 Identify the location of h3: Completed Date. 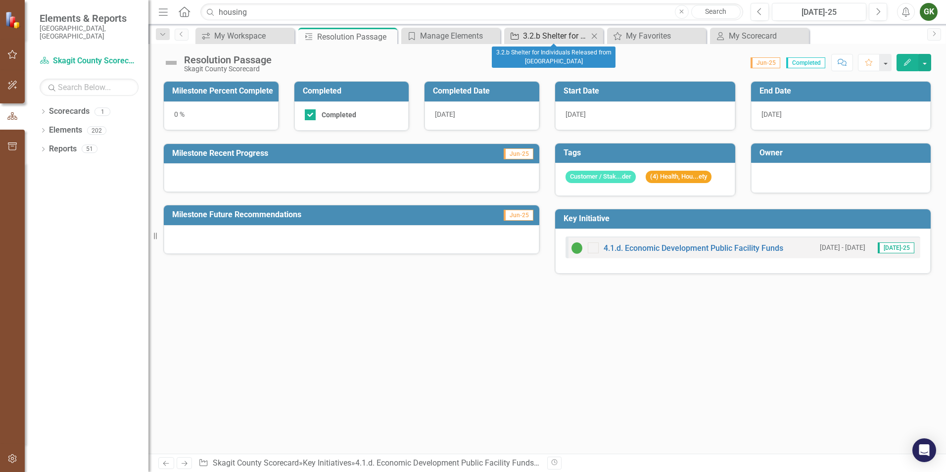
(483, 91).